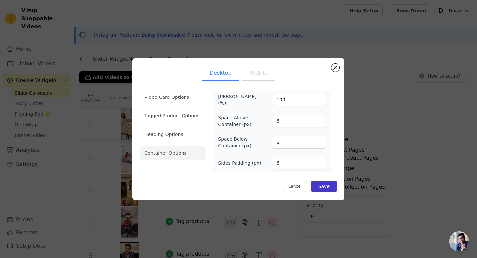  I want to click on li: Heading Options, so click(173, 134).